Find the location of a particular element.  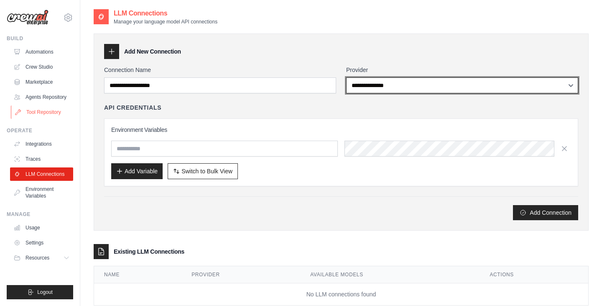

a: Usage is located at coordinates (41, 227).